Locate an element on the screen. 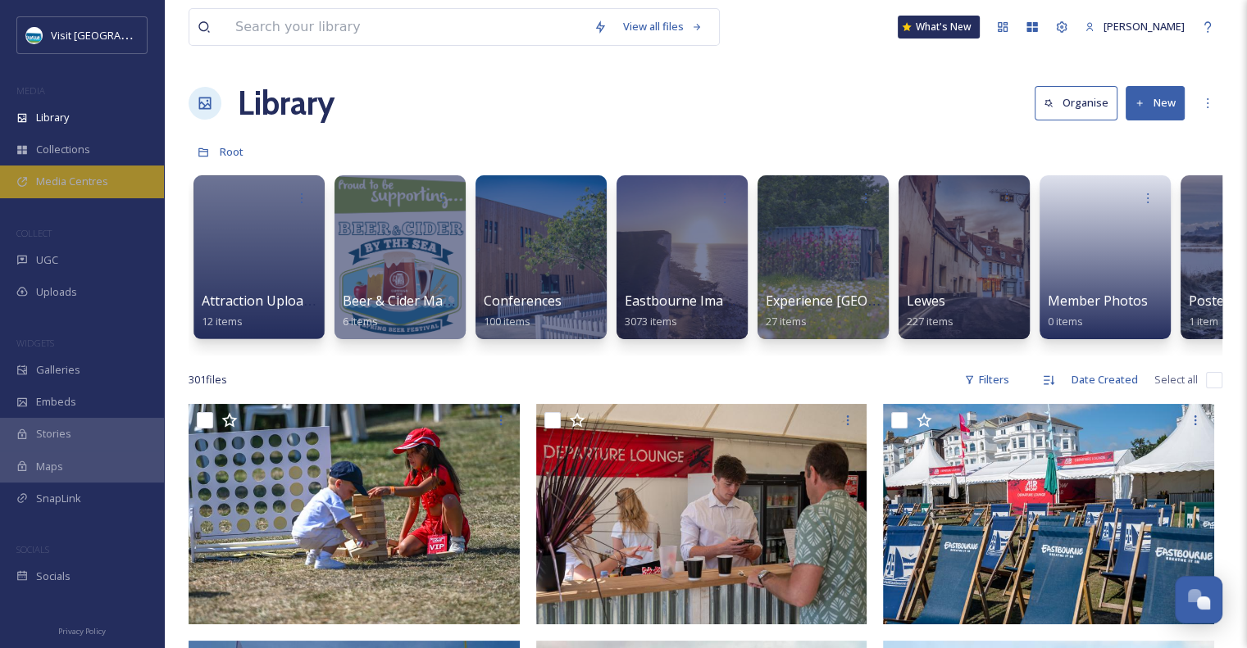 The width and height of the screenshot is (1247, 648). button: Organise is located at coordinates (1075, 102).